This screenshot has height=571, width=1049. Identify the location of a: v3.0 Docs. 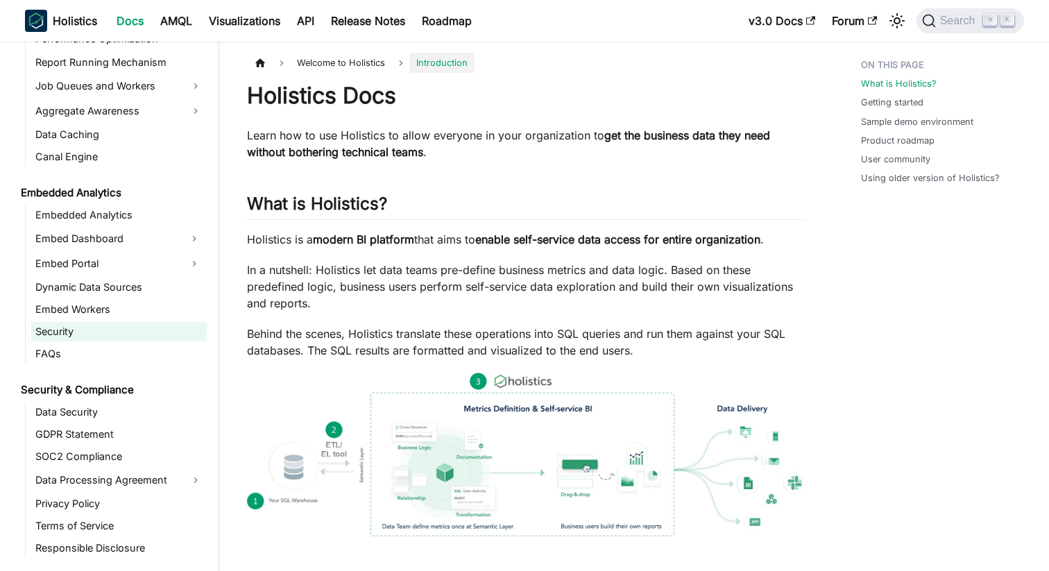
(782, 21).